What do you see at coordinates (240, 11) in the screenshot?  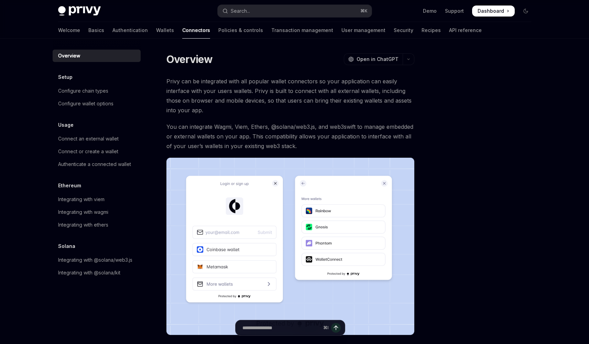 I see `div: Search...` at bounding box center [240, 11].